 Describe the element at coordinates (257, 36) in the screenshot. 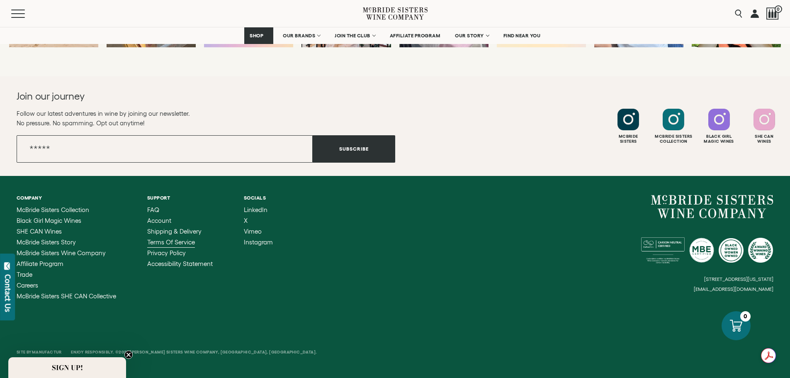

I see `span: SHOP` at that location.